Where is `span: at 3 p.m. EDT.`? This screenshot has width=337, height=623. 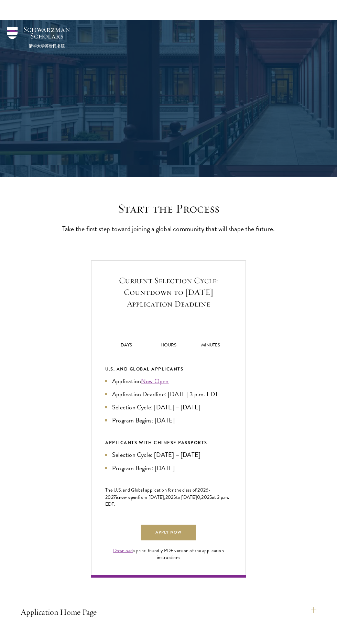
span: at 3 p.m. EDT. is located at coordinates (167, 500).